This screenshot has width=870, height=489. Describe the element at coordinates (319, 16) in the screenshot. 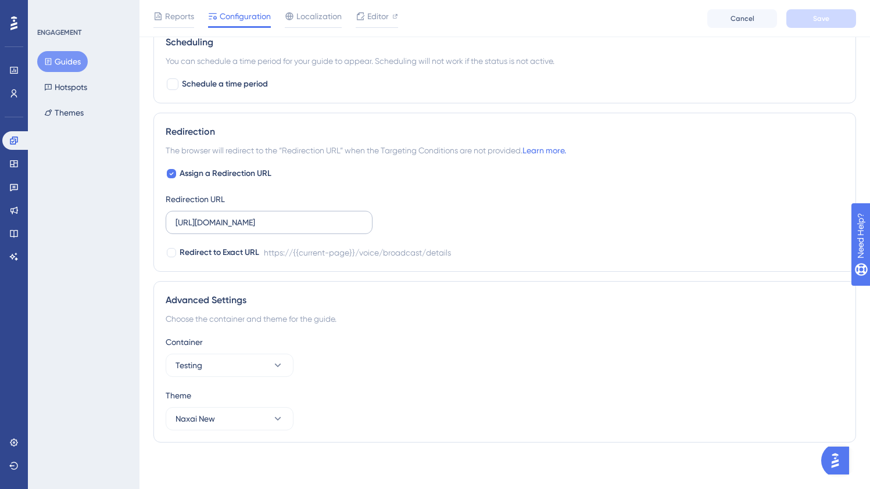

I see `span: Localization` at that location.